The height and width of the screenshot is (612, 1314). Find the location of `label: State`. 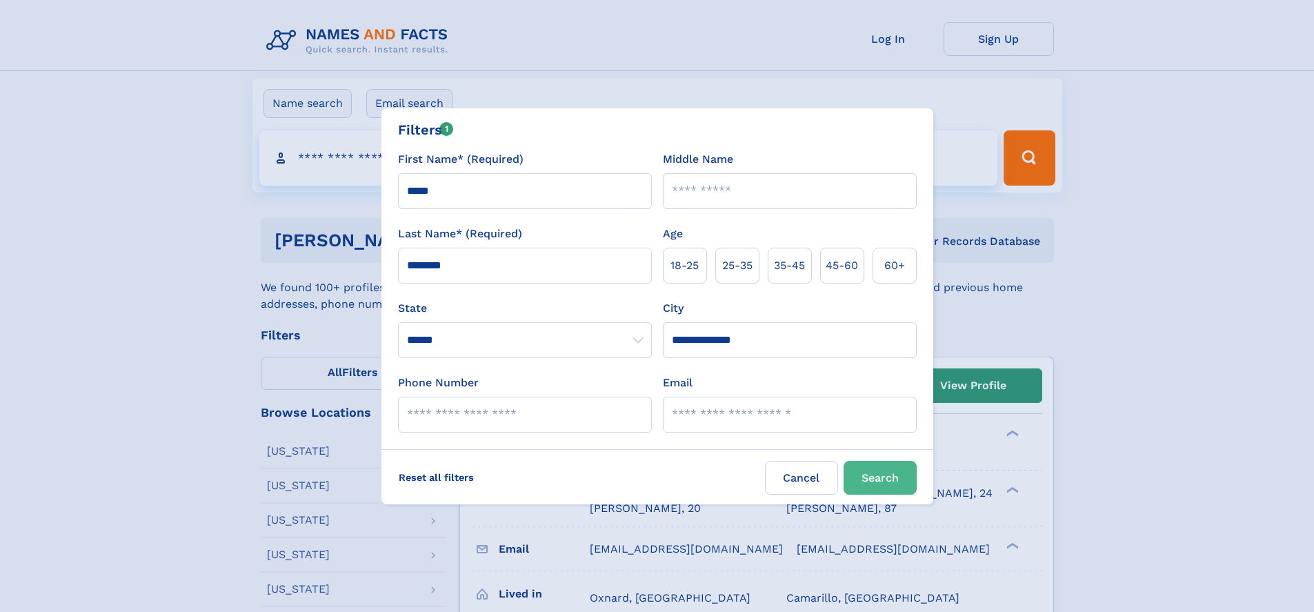

label: State is located at coordinates (525, 308).